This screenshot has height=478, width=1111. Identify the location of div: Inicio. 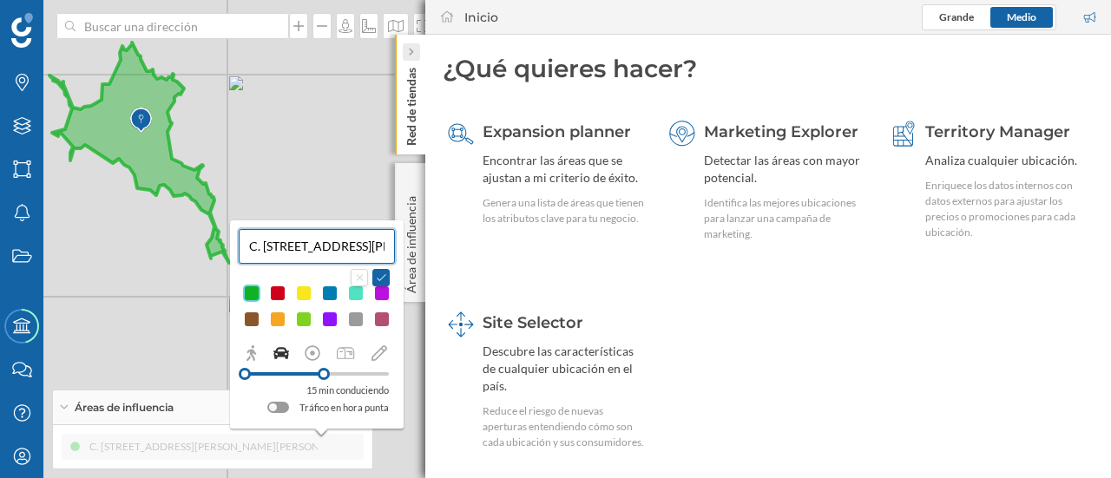
(481, 17).